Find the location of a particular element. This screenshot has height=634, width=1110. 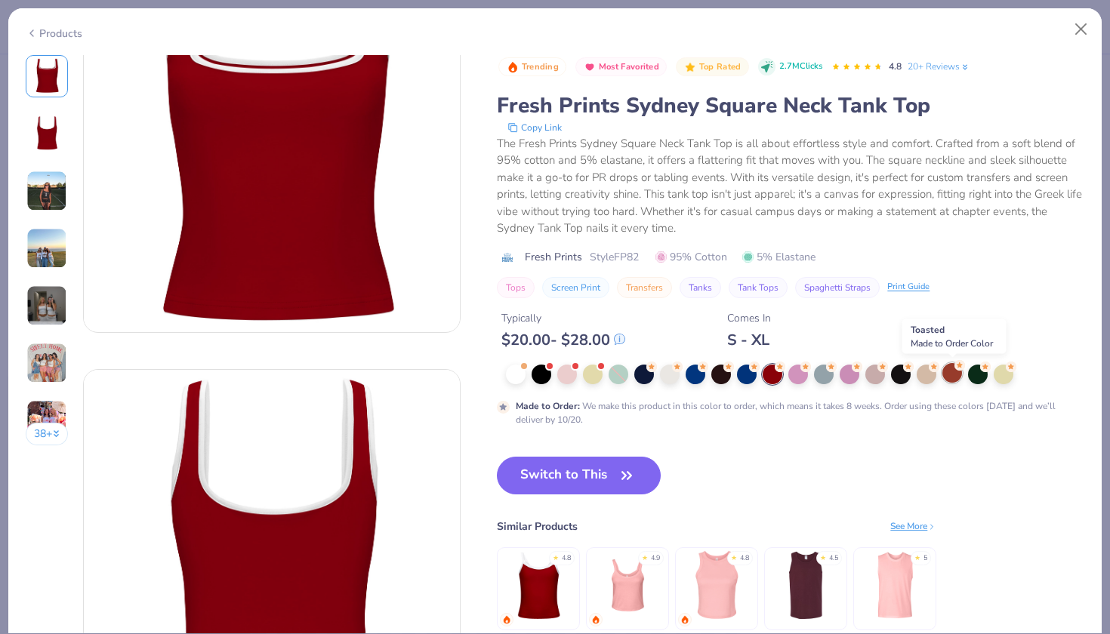

span: 4.8 is located at coordinates (895, 66).